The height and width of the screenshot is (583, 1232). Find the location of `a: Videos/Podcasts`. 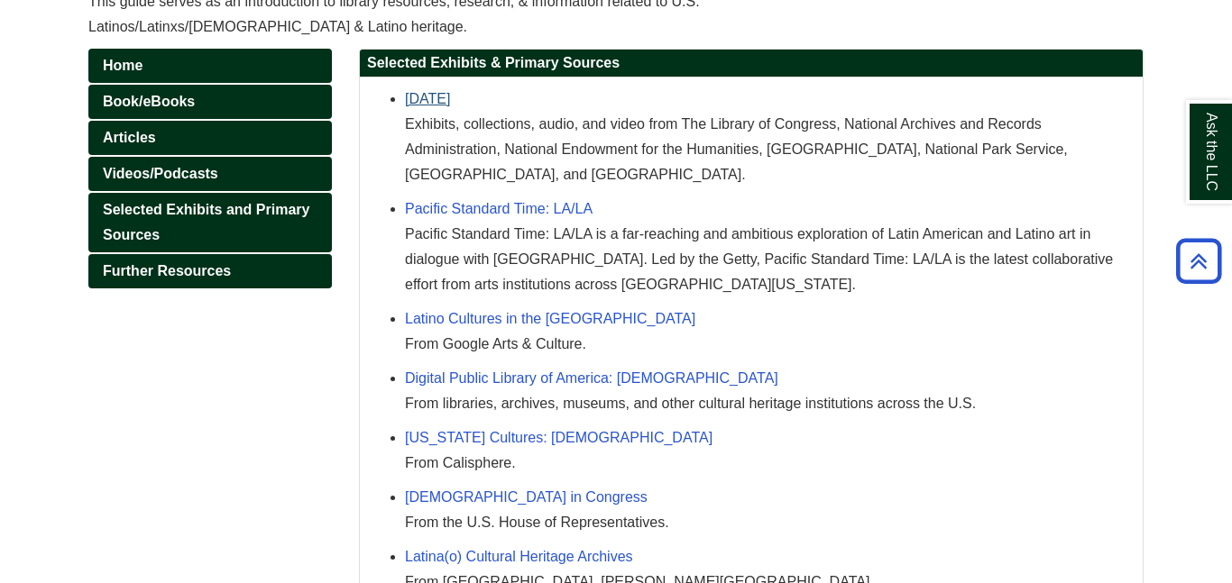

a: Videos/Podcasts is located at coordinates (210, 174).